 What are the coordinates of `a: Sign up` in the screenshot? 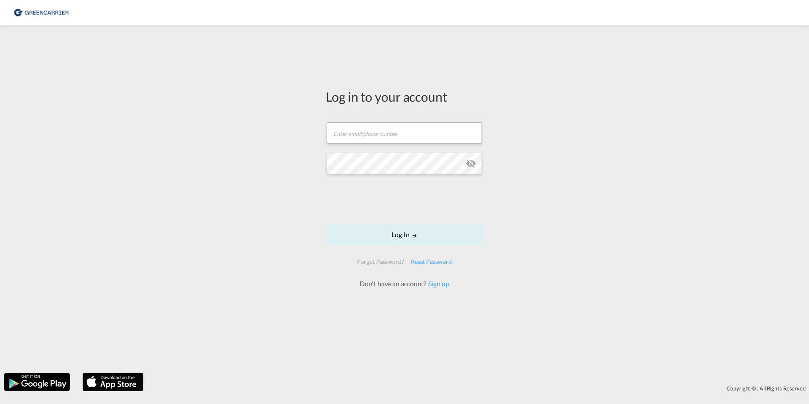 It's located at (437, 283).